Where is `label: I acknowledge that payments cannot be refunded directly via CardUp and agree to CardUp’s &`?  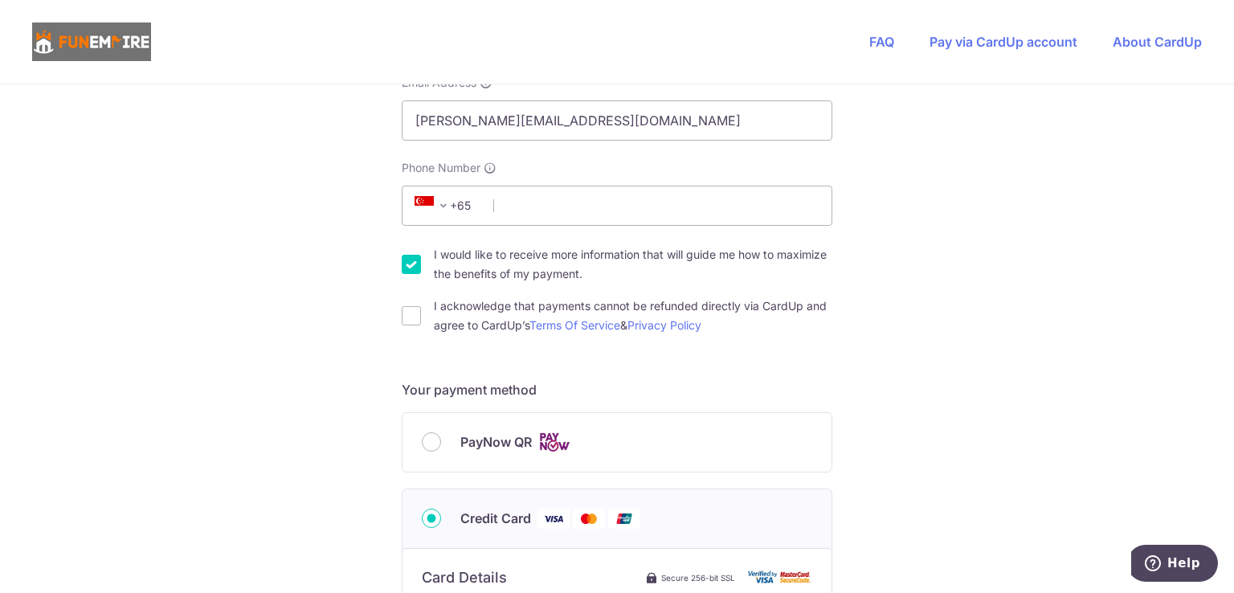 label: I acknowledge that payments cannot be refunded directly via CardUp and agree to CardUp’s & is located at coordinates (633, 316).